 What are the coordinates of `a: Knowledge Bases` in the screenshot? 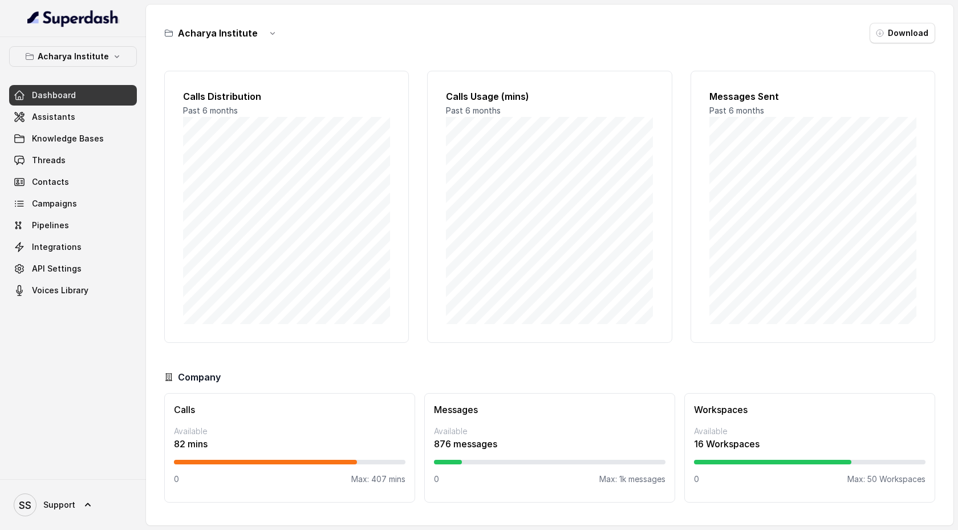 It's located at (73, 139).